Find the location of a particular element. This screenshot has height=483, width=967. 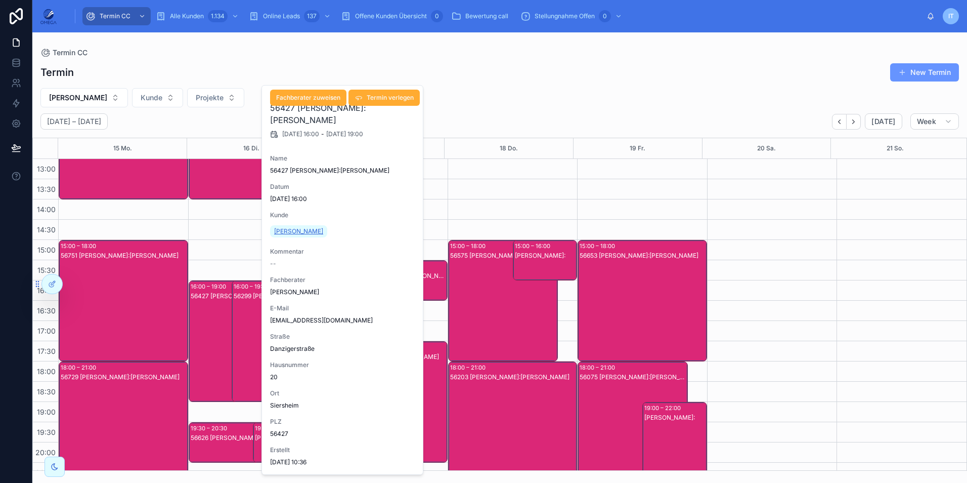

h1: Termin is located at coordinates (57, 72).